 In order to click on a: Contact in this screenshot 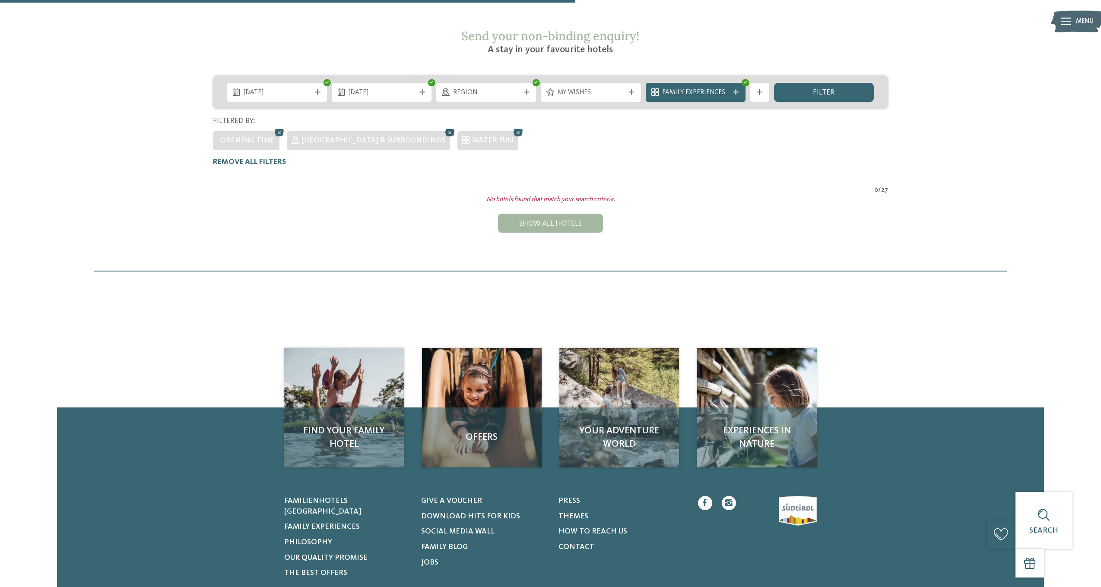, I will do `click(621, 548)`.